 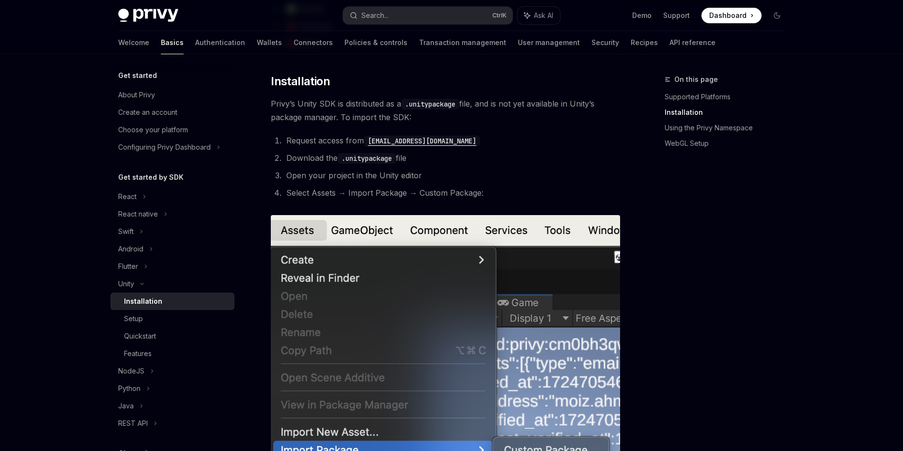 What do you see at coordinates (696, 79) in the screenshot?
I see `span: On this page` at bounding box center [696, 79].